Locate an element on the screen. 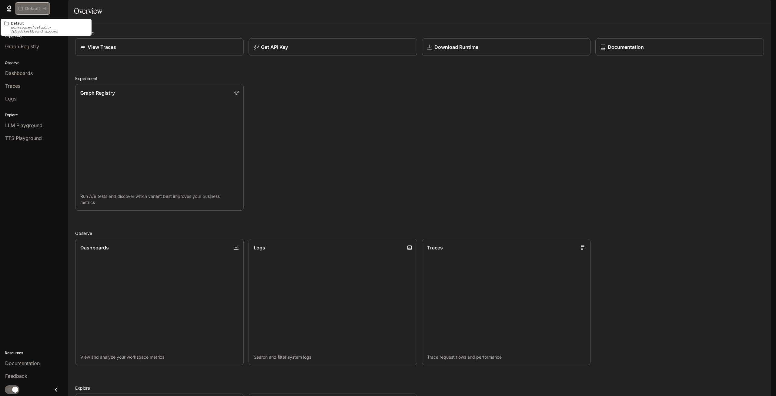 Image resolution: width=776 pixels, height=396 pixels. a: LogsSearch and filter system logs is located at coordinates (333, 302).